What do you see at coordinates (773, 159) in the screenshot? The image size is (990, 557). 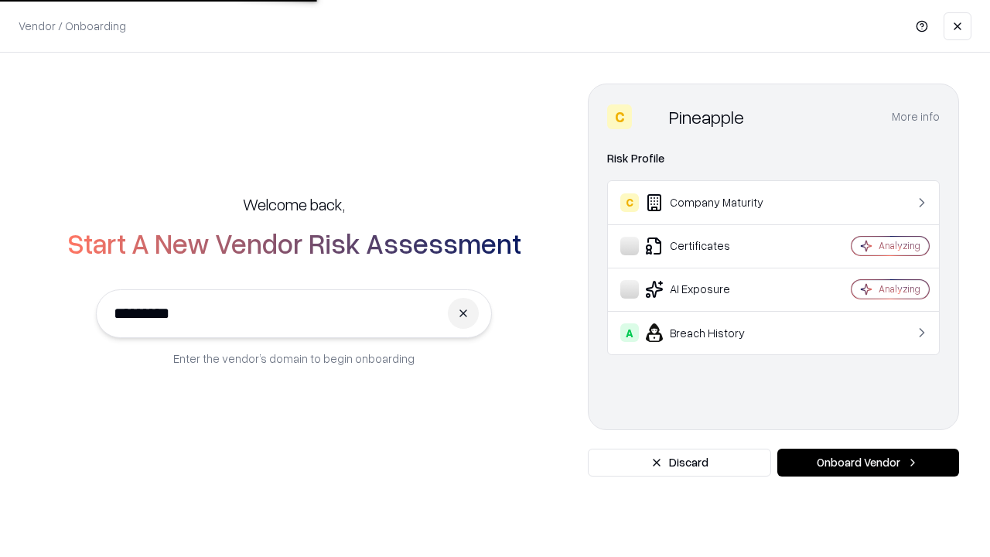 I see `div: Risk Profile` at bounding box center [773, 159].